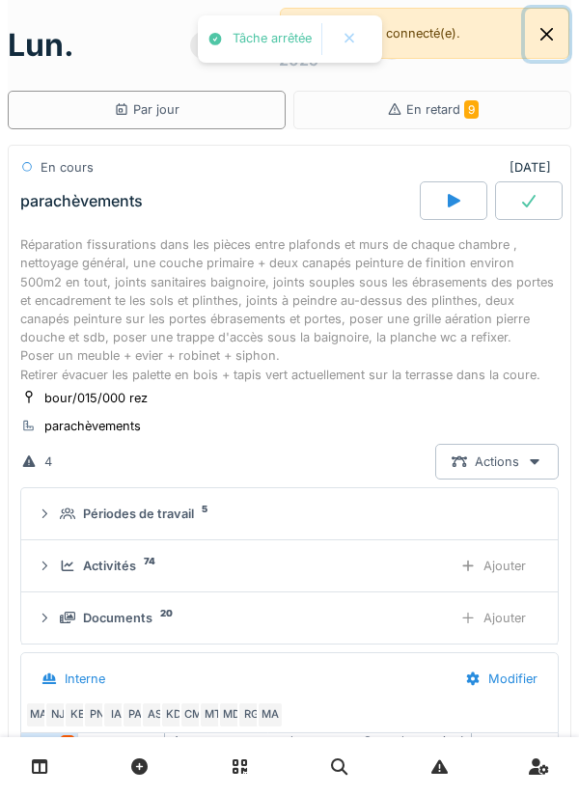 Image resolution: width=579 pixels, height=795 pixels. What do you see at coordinates (289, 618) in the screenshot?
I see `summary: Documents20Ajouter` at bounding box center [289, 618].